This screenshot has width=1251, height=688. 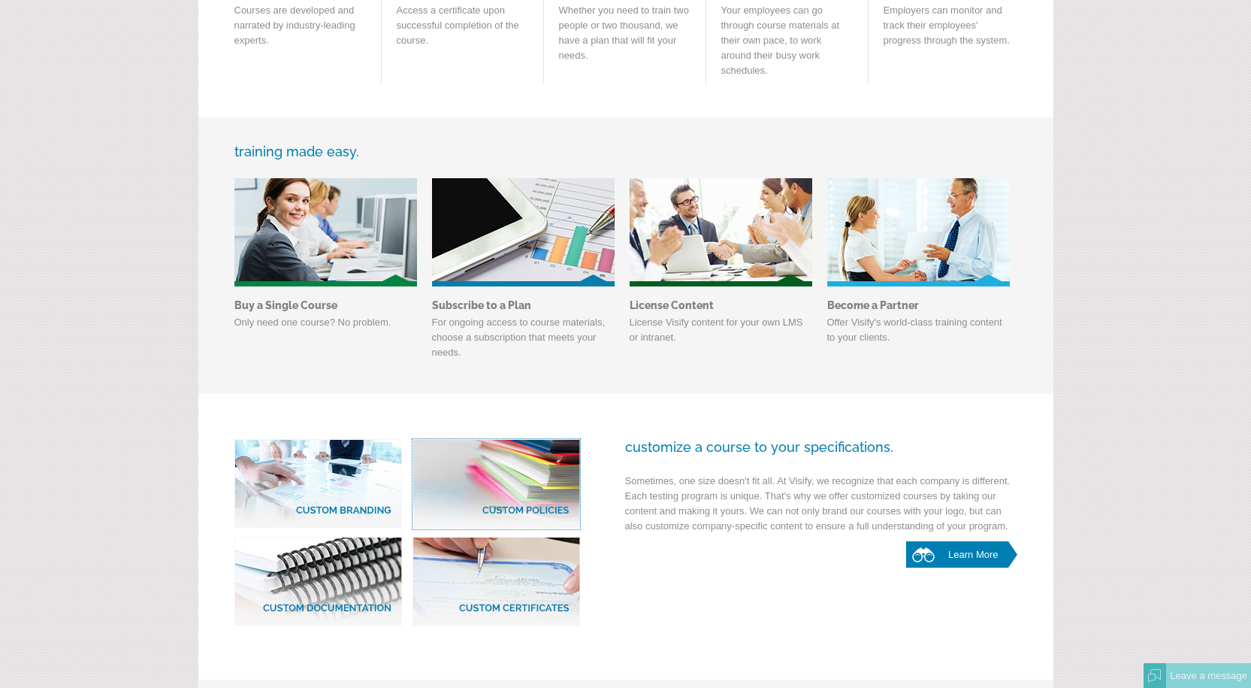 I want to click on p: Offer Visify's world-class training content to your clients., so click(x=918, y=334).